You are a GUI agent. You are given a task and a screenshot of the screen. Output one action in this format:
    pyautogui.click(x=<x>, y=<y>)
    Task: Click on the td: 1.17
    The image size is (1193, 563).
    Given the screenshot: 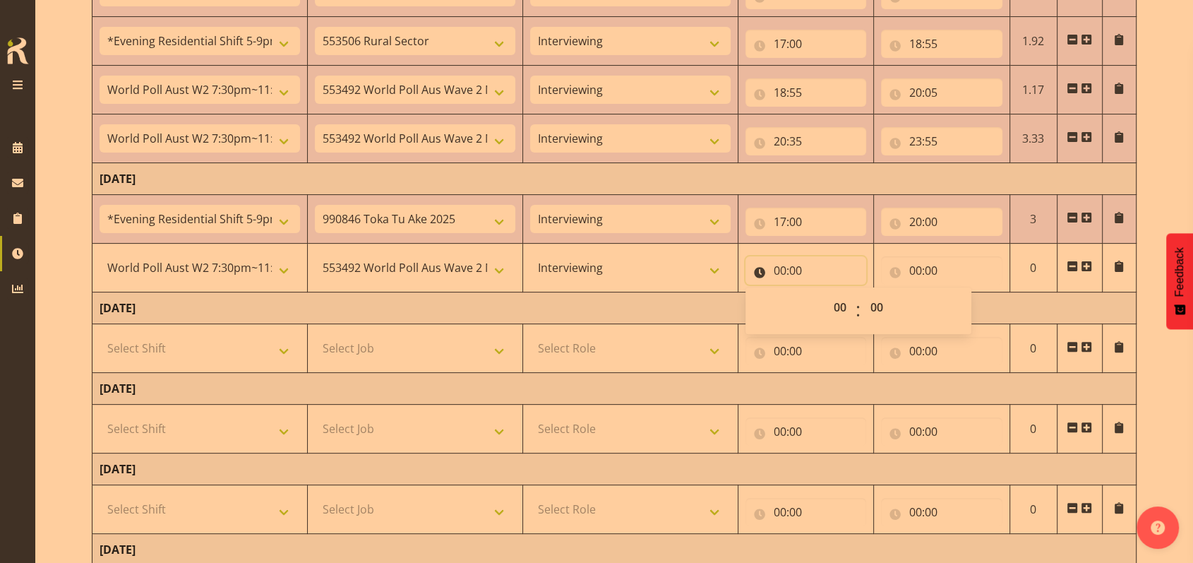 What is the action you would take?
    pyautogui.click(x=1033, y=90)
    